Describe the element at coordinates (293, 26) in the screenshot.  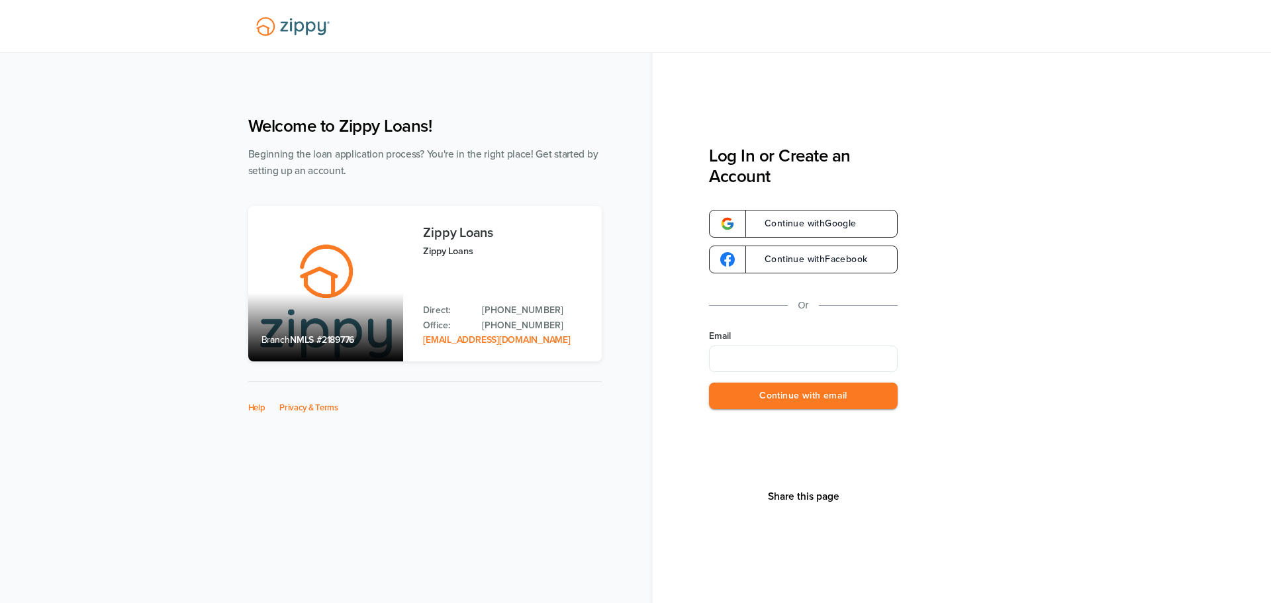
I see `img: Lender Logo` at that location.